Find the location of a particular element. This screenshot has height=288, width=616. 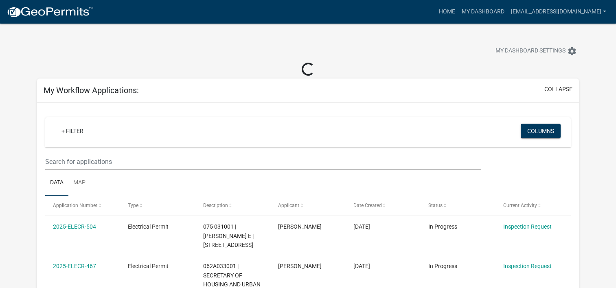

button: My Dashboard Settingssettings is located at coordinates (536, 51).